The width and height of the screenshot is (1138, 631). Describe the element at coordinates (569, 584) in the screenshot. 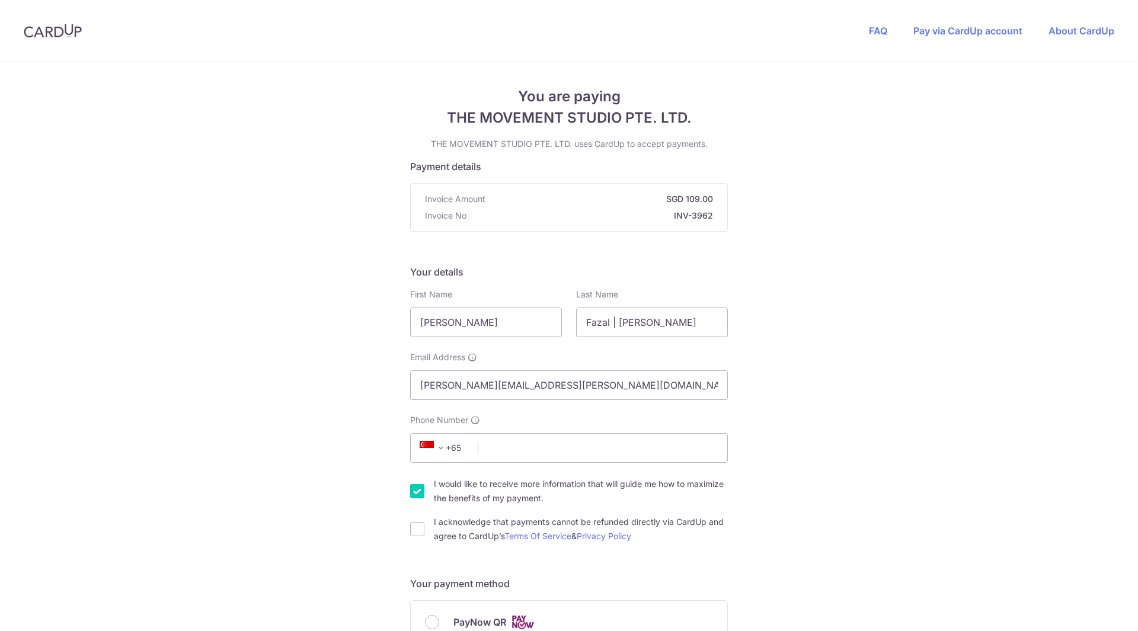

I see `h5: Your payment method` at that location.